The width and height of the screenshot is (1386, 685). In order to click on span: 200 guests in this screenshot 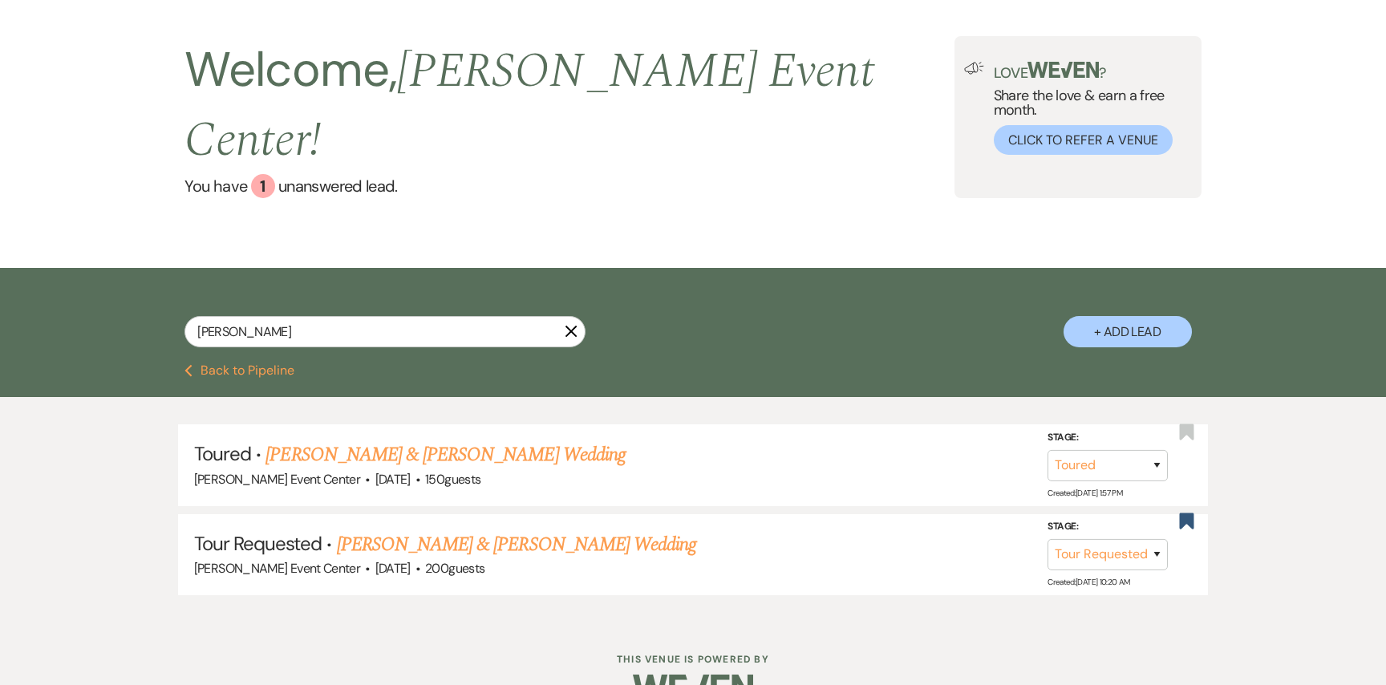, I will do `click(455, 568)`.